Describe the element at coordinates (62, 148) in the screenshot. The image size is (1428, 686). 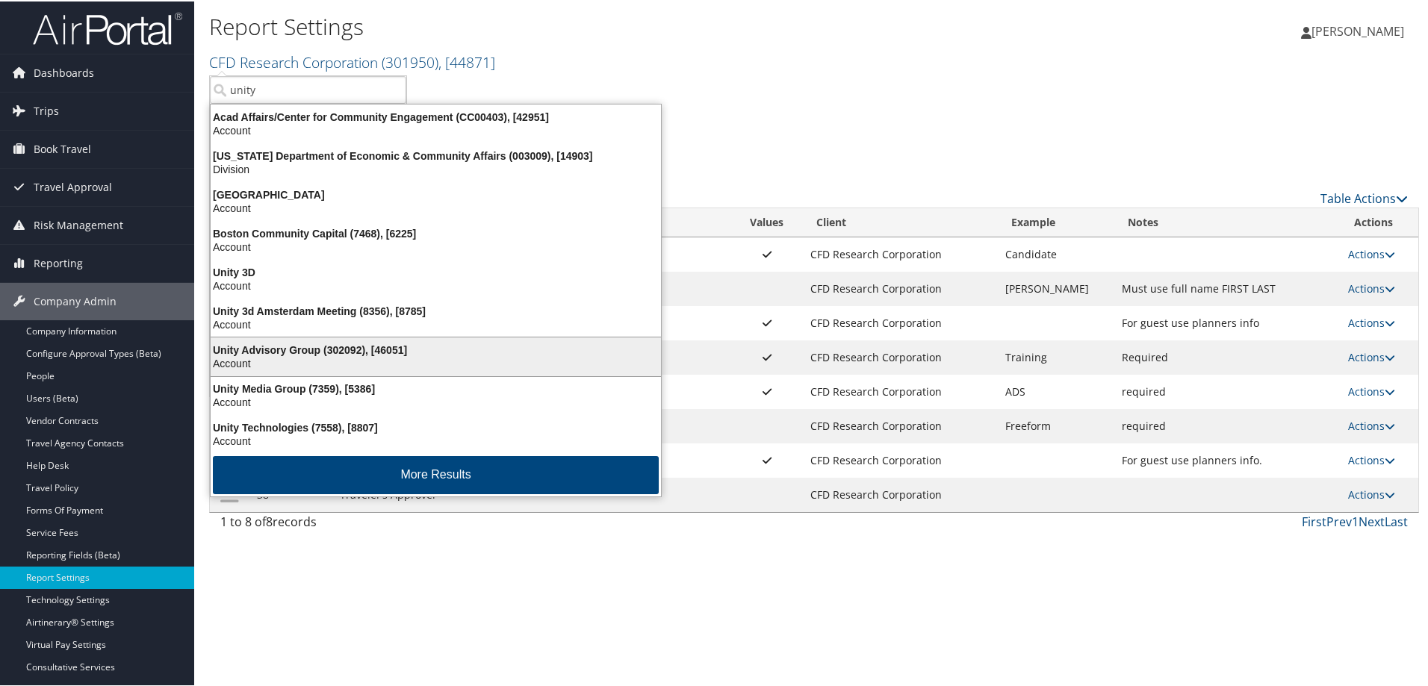
I see `span: Book Travel` at that location.